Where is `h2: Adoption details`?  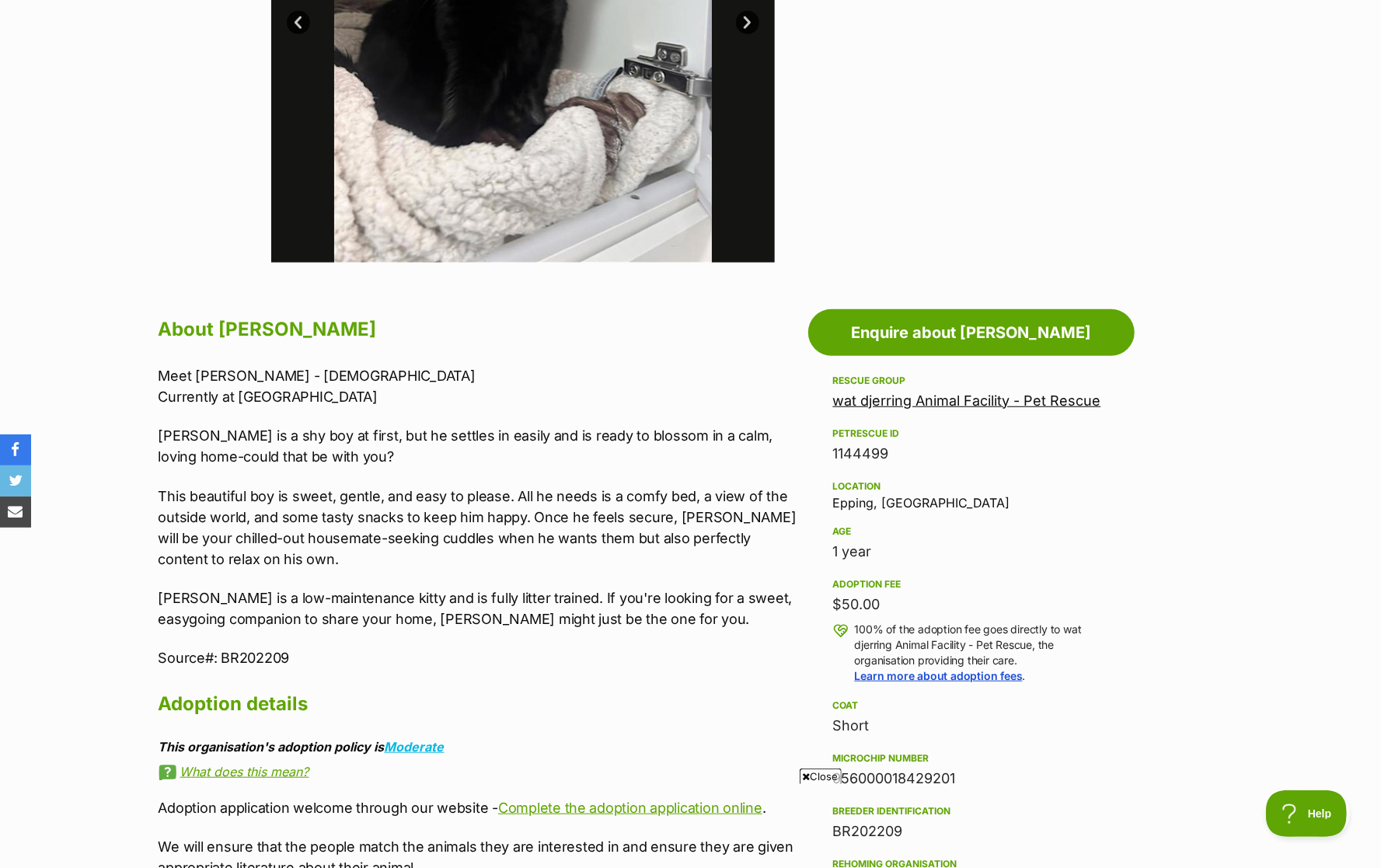
h2: Adoption details is located at coordinates (479, 704).